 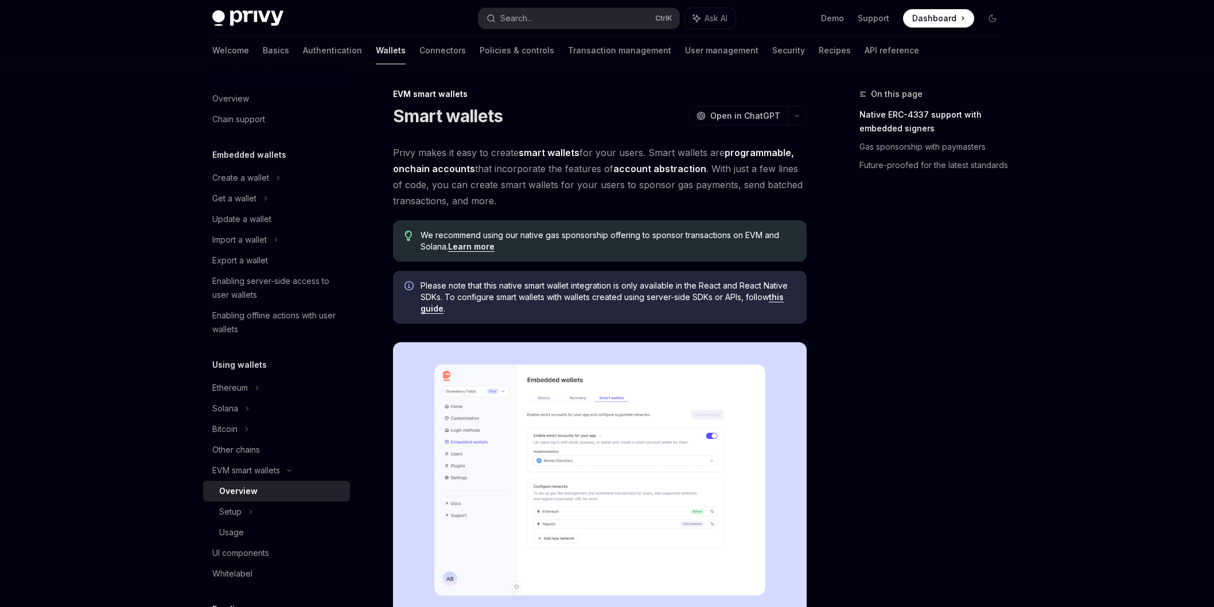 What do you see at coordinates (716, 18) in the screenshot?
I see `span: Ask AI` at bounding box center [716, 18].